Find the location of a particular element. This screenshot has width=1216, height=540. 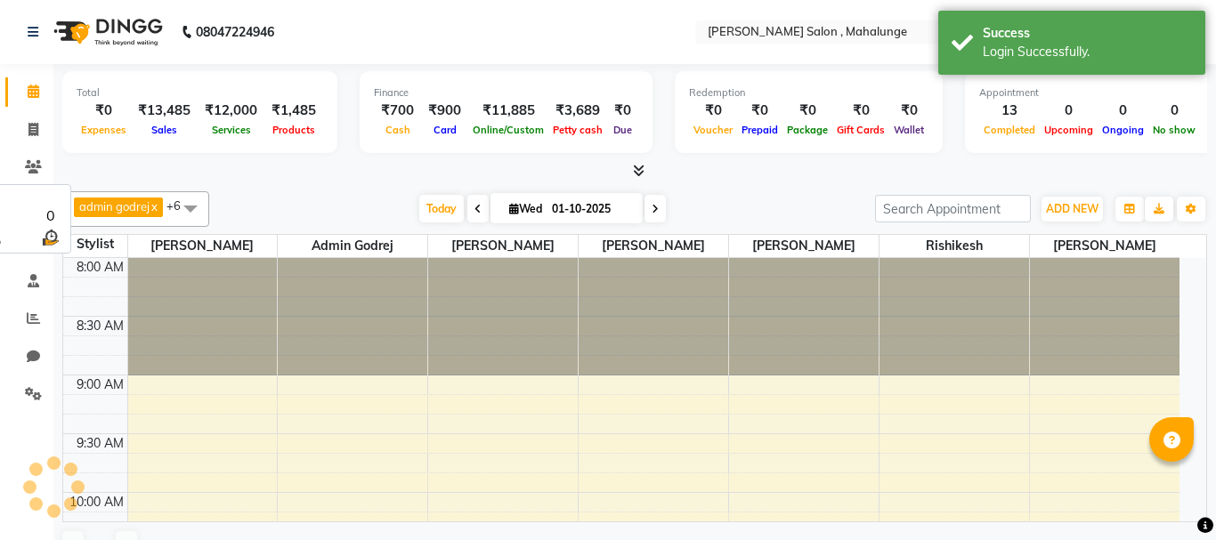

span: Today is located at coordinates (441, 208).